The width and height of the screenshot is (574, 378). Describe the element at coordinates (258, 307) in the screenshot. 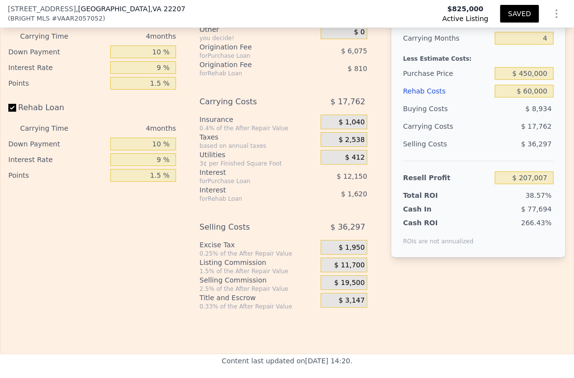

I see `div: 0.33% of the After Repair Value` at that location.